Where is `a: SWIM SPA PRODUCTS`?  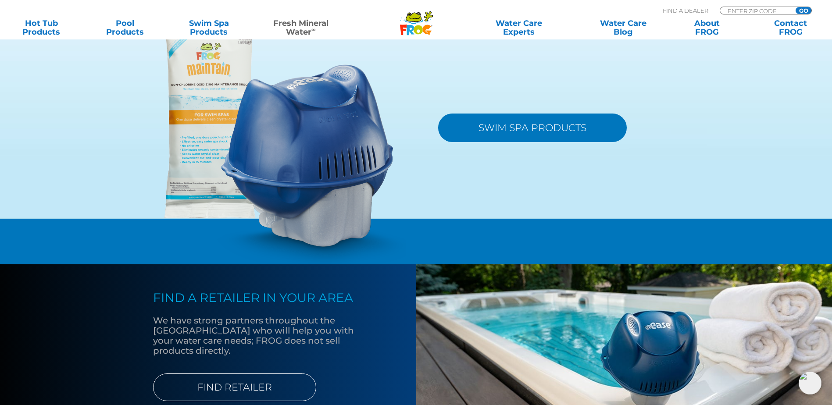
a: SWIM SPA PRODUCTS is located at coordinates (532, 128).